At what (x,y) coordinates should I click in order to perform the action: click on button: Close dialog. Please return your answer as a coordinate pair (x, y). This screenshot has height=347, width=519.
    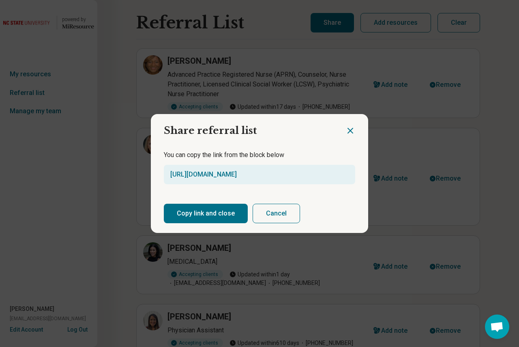
    Looking at the image, I should click on (350, 131).